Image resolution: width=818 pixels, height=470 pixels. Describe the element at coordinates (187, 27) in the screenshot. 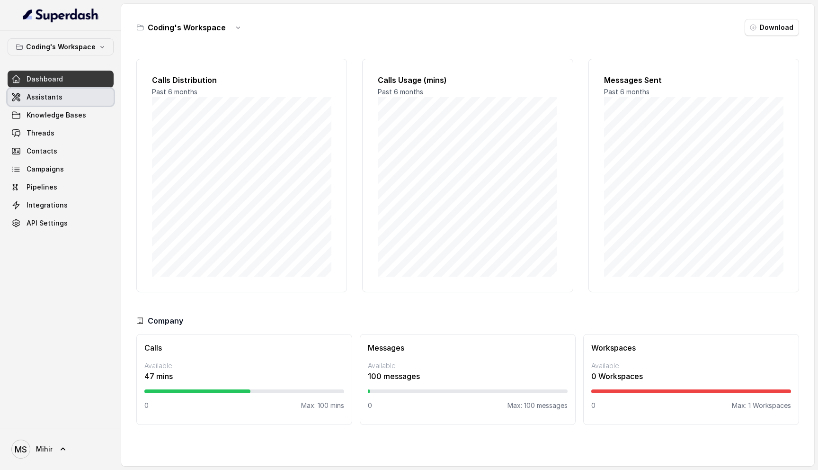

I see `h3: Coding's Workspace` at that location.